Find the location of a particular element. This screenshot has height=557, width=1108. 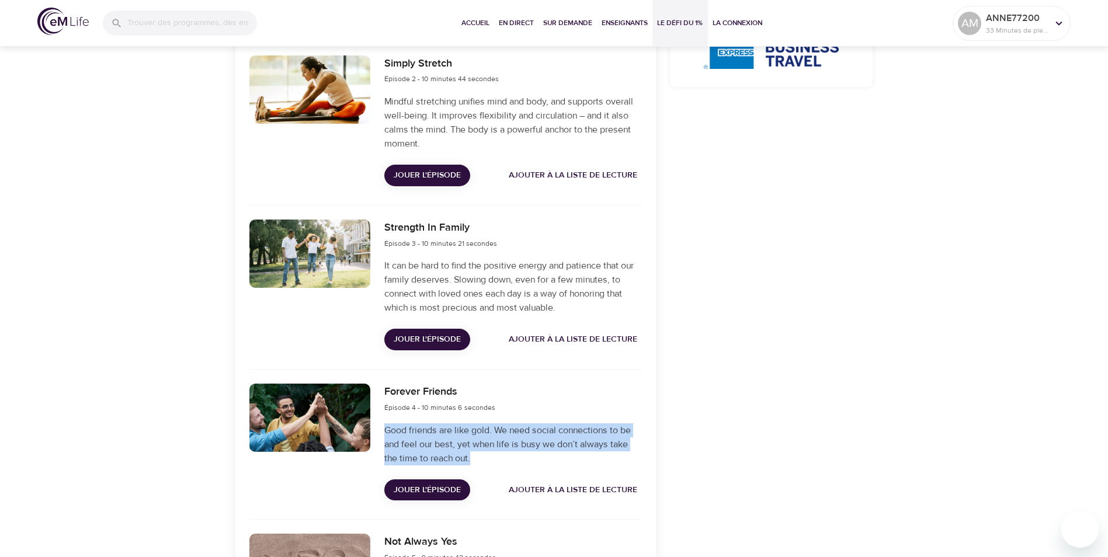

p: 33 Minutes de pleine conscience is located at coordinates (1017, 30).